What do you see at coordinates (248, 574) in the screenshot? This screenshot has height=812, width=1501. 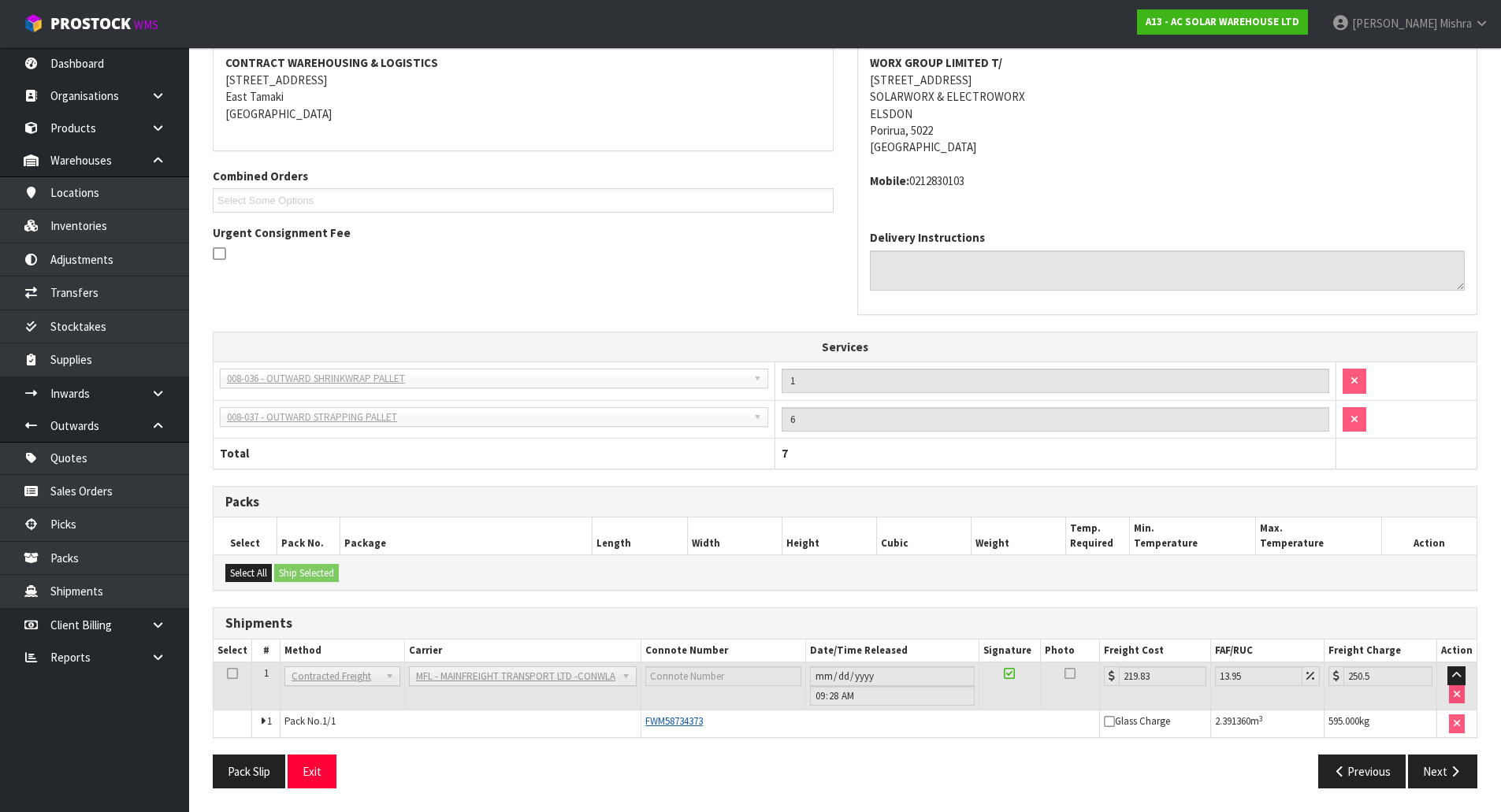 I see `button: Select All` at bounding box center [248, 574].